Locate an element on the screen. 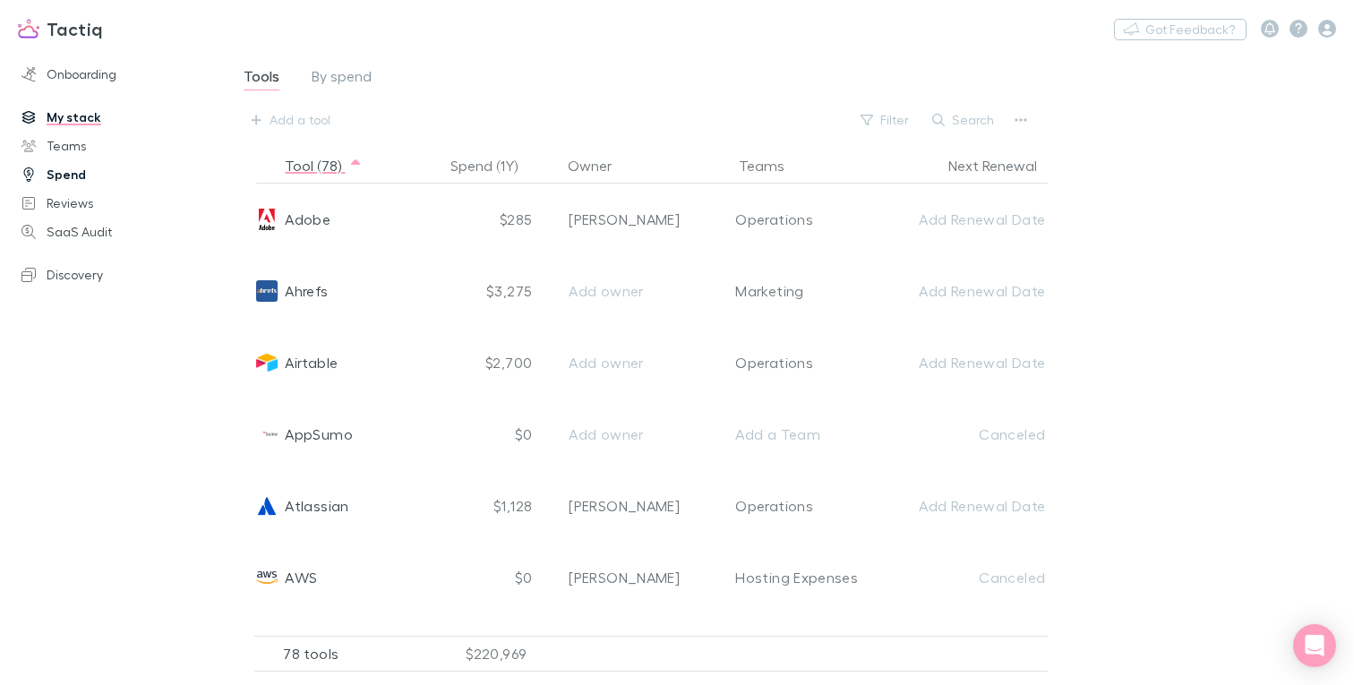 The width and height of the screenshot is (1354, 685). div: $2,700 is located at coordinates (493, 363).